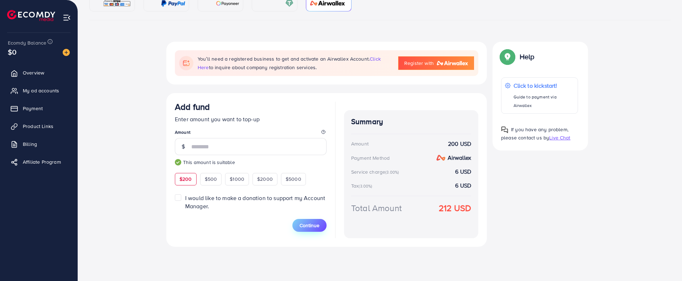 Image resolution: width=682 pixels, height=281 pixels. What do you see at coordinates (38, 126) in the screenshot?
I see `span: Product Links` at bounding box center [38, 126].